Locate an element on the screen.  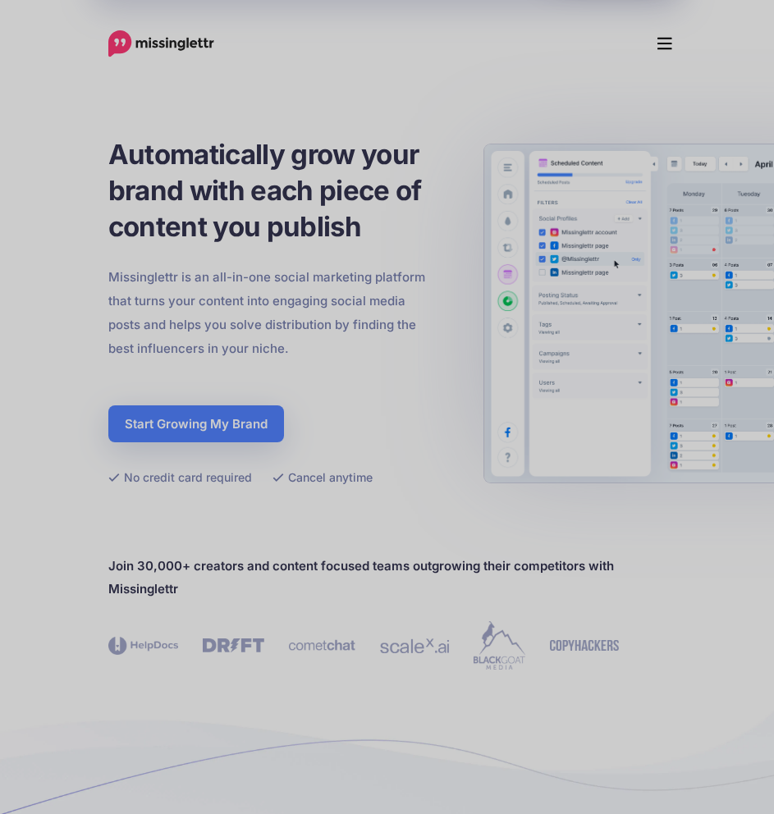
li: Cancel anytime is located at coordinates (323, 477).